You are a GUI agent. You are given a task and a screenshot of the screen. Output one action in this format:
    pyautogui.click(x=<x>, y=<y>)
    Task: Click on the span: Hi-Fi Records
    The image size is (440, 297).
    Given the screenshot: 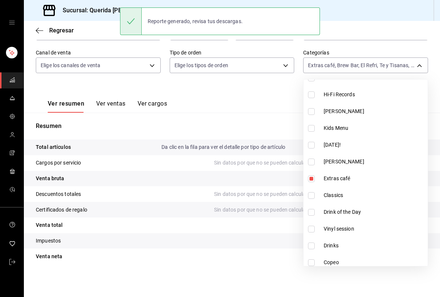 What is the action you would take?
    pyautogui.click(x=374, y=94)
    